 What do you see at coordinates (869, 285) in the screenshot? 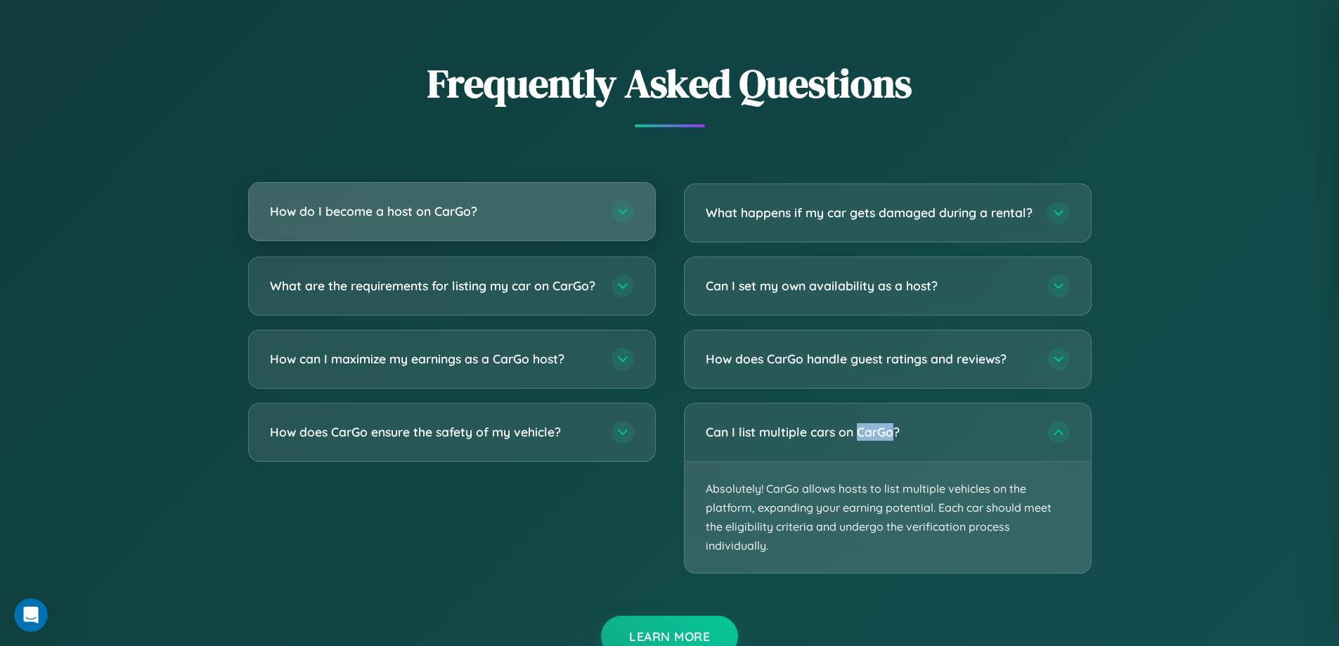
I see `h3: Can I set my own availability as a host?` at bounding box center [869, 285].